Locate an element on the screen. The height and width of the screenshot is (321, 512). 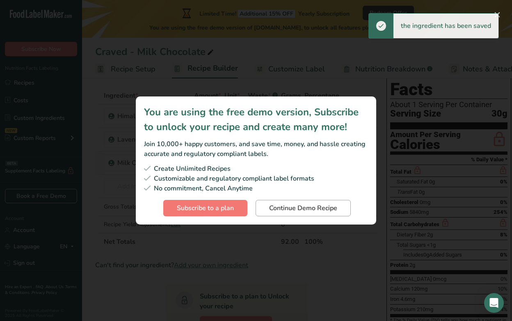
div: Join 10,000+ happy customers, and save time, money, and hassle creating accurate and regulatory c... is located at coordinates (256, 149).